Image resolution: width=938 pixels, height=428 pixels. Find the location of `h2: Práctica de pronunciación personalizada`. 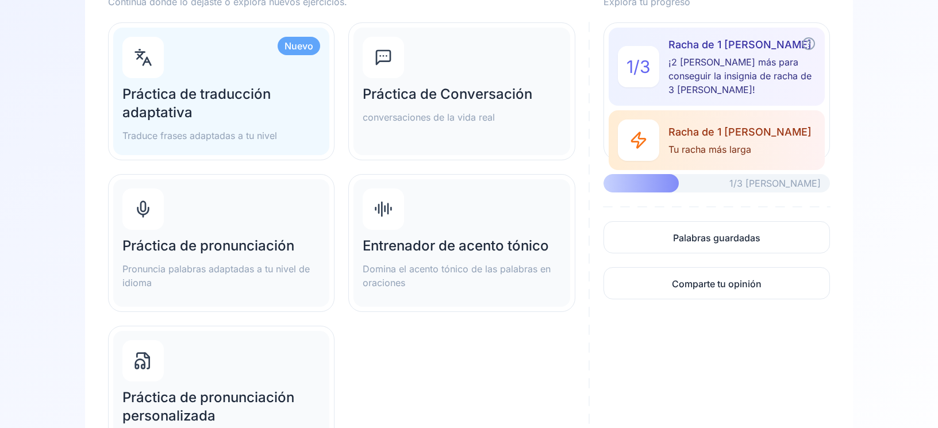

h2: Práctica de pronunciación personalizada is located at coordinates (221, 407).